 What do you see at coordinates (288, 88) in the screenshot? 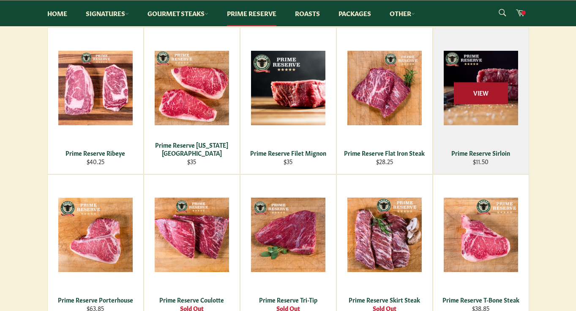
I see `img: Prime Reserve Filet Mignon` at bounding box center [288, 88].